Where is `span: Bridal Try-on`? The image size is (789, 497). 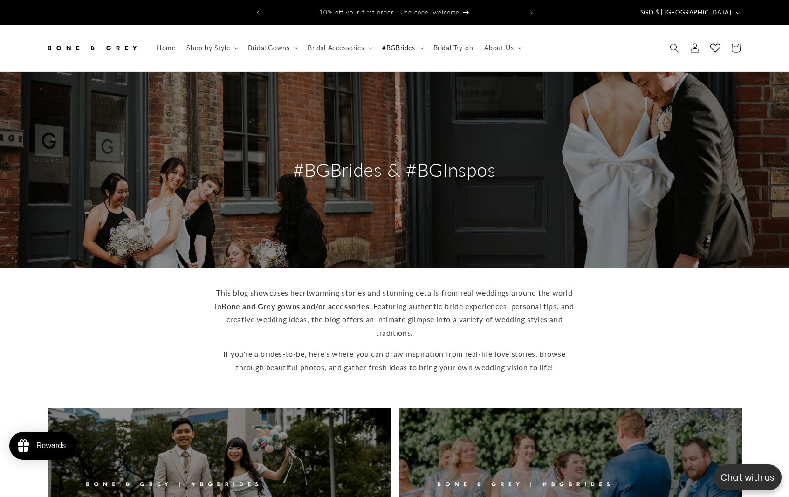
span: Bridal Try-on is located at coordinates (454, 48).